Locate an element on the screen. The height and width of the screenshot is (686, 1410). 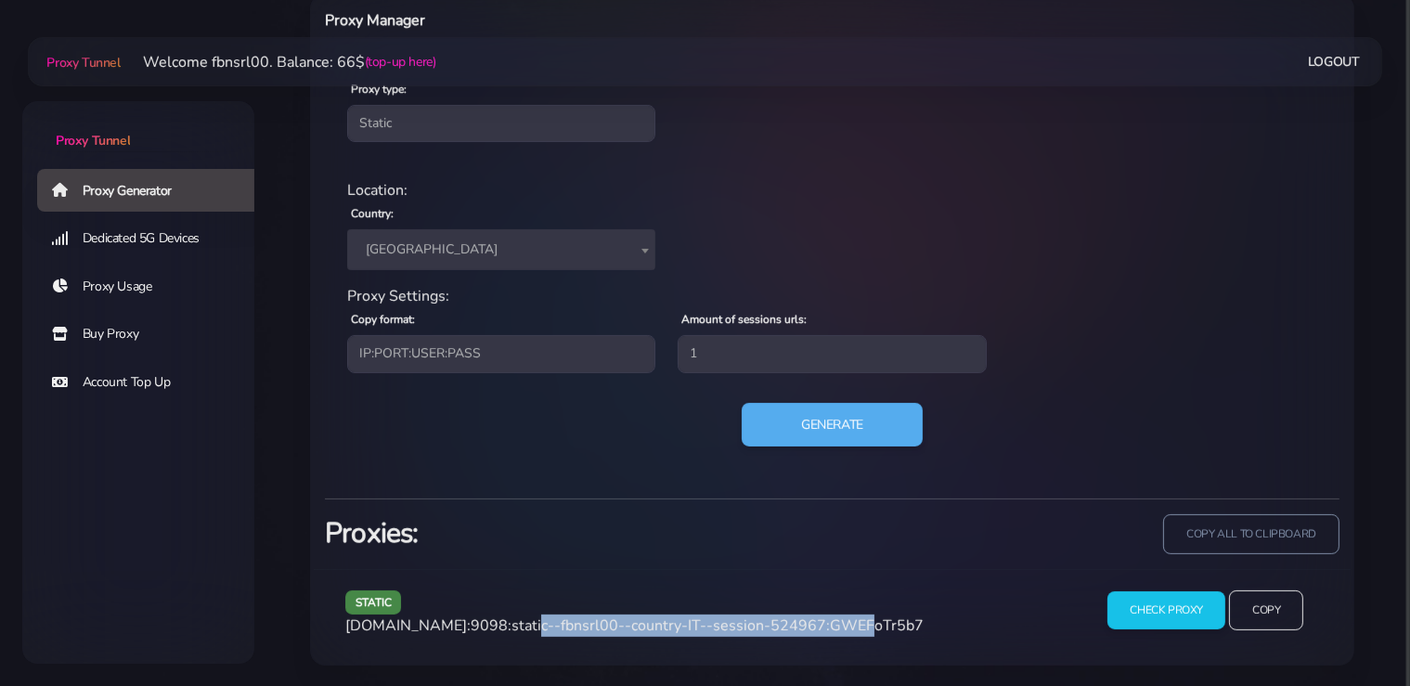
label: Copy format: is located at coordinates (382, 319).